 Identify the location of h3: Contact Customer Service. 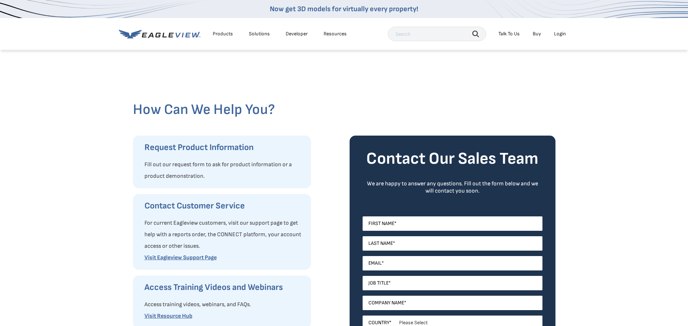
(224, 206).